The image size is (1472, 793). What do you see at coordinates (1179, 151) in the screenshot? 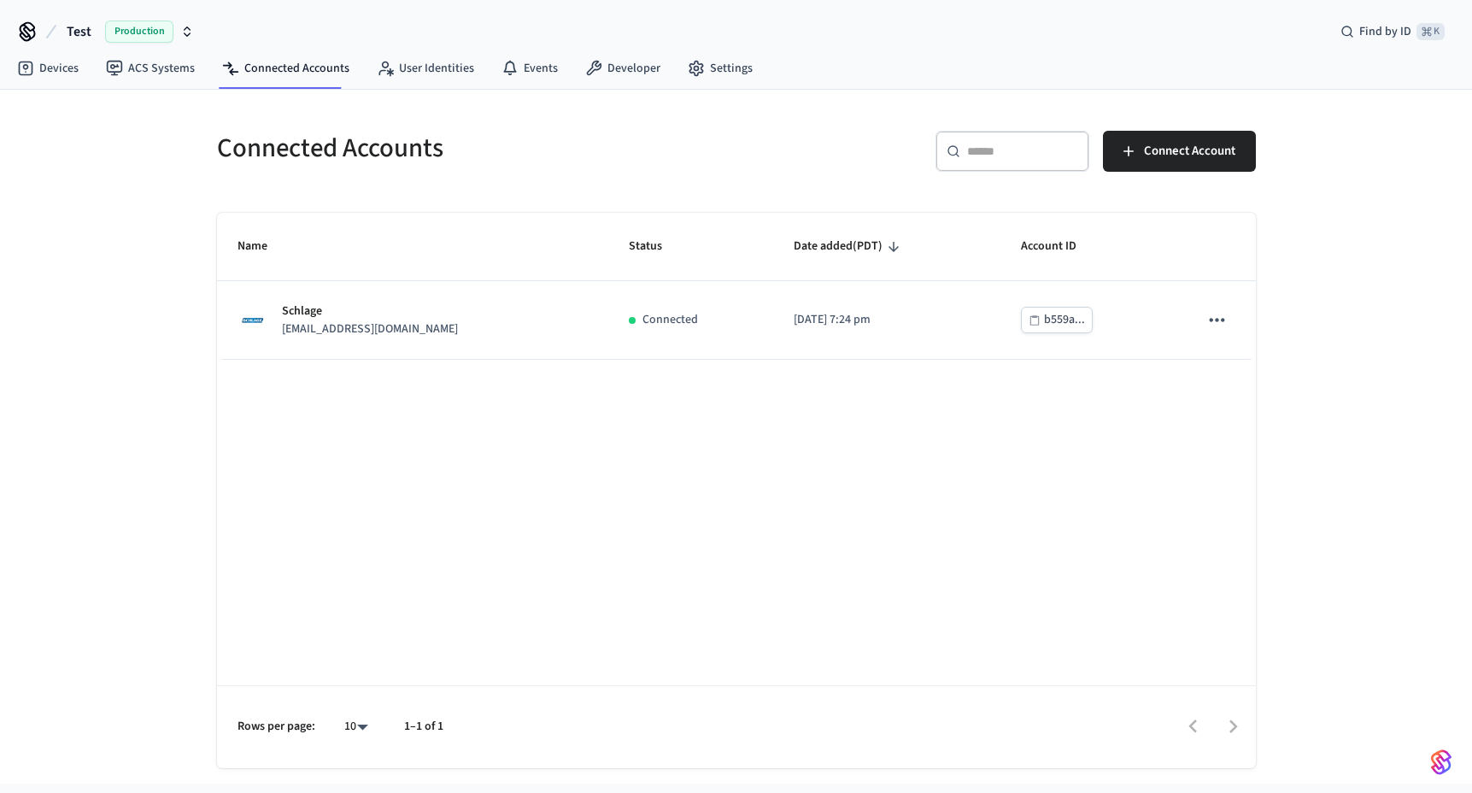
I see `button: Connect Account` at bounding box center [1179, 151].